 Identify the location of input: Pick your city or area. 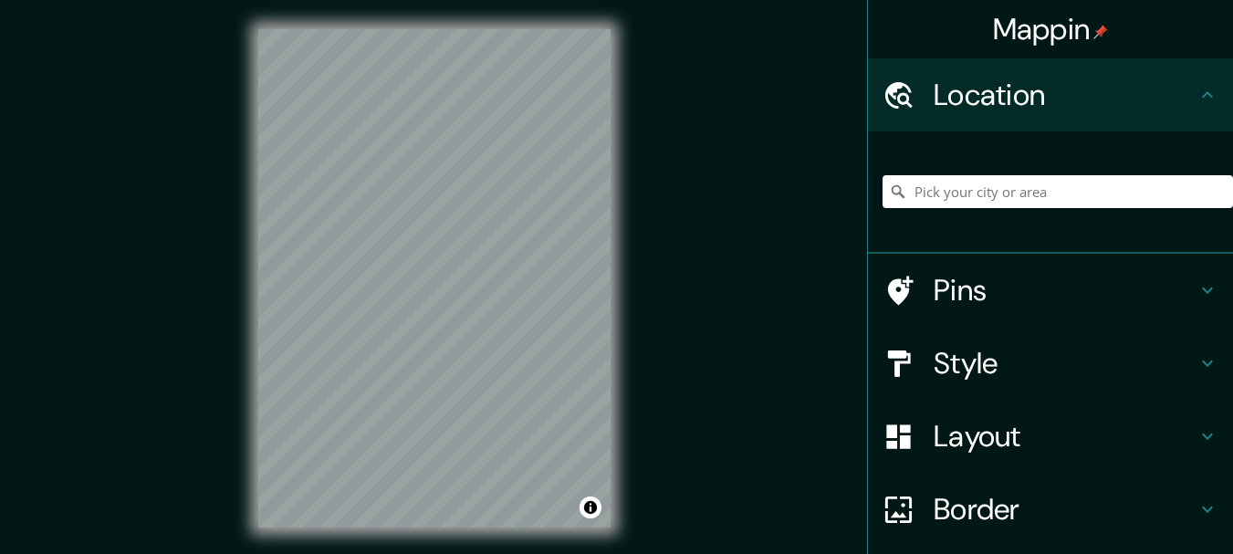
(1058, 192).